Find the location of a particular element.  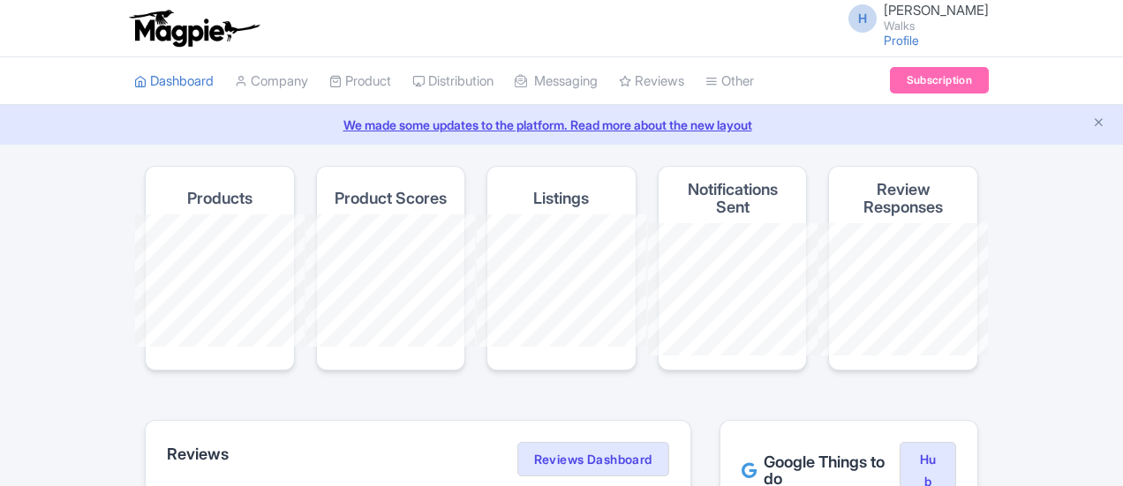

a: Messaging is located at coordinates (556, 81).